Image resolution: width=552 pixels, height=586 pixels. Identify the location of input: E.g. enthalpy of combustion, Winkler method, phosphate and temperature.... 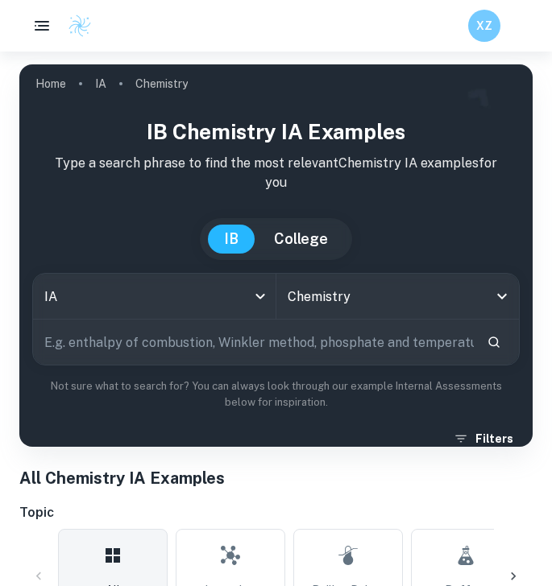
(253, 342).